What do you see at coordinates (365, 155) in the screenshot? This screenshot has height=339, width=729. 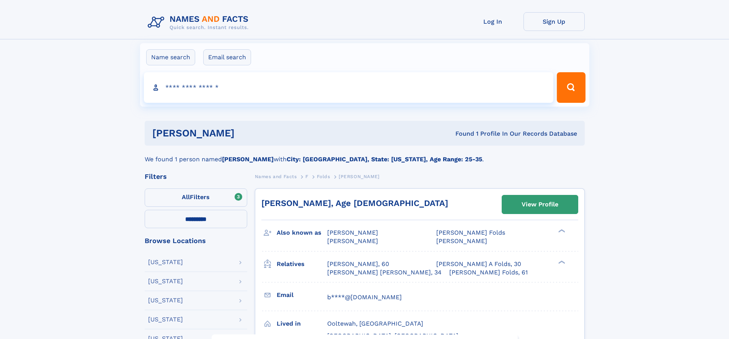 I see `div: We found 1 person named with .` at bounding box center [365, 155].